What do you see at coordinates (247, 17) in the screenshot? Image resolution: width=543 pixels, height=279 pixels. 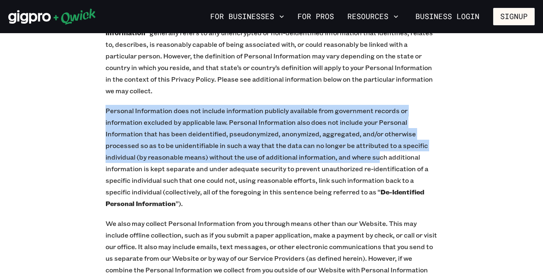 I see `button: For Businesses` at bounding box center [247, 17].